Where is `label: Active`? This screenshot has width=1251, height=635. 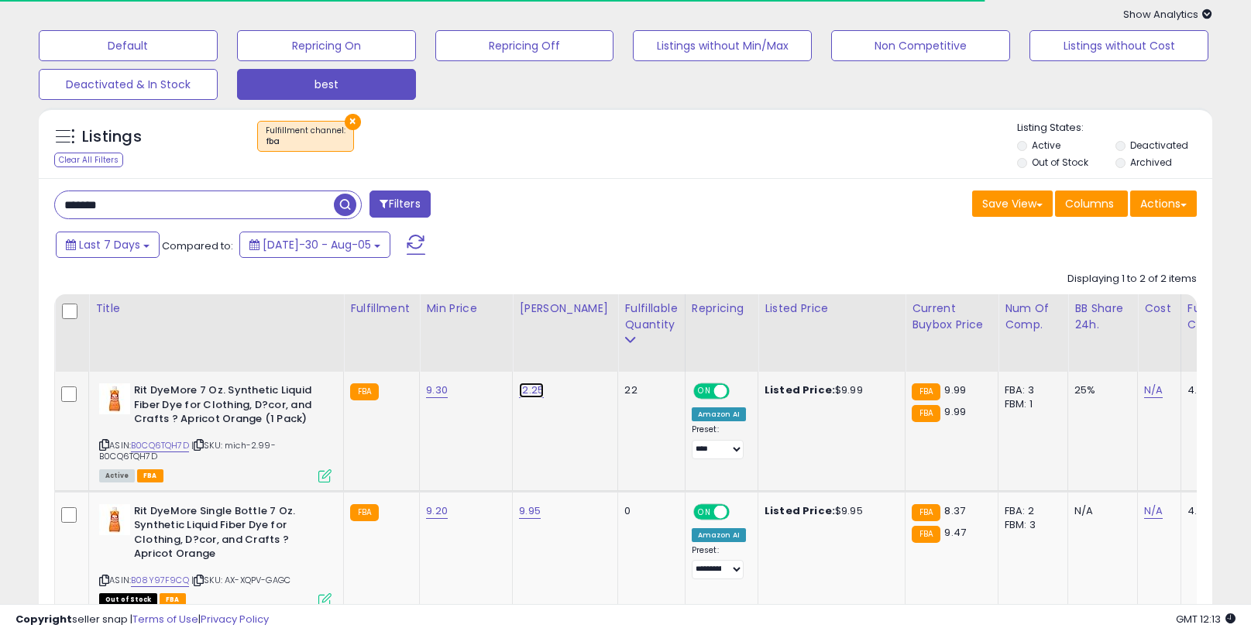
label: Active is located at coordinates (1046, 145).